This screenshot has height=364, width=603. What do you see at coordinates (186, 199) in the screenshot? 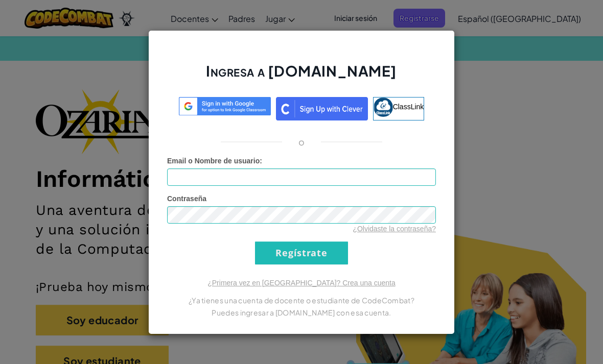
I see `span: Contraseña` at bounding box center [186, 199].